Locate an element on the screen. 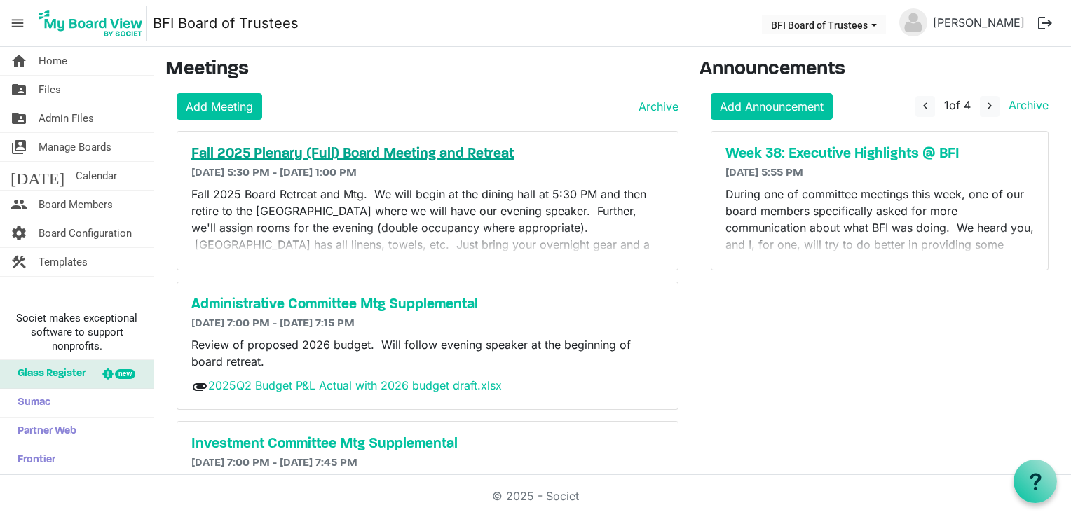 The height and width of the screenshot is (517, 1071). span: Templates is located at coordinates (63, 262).